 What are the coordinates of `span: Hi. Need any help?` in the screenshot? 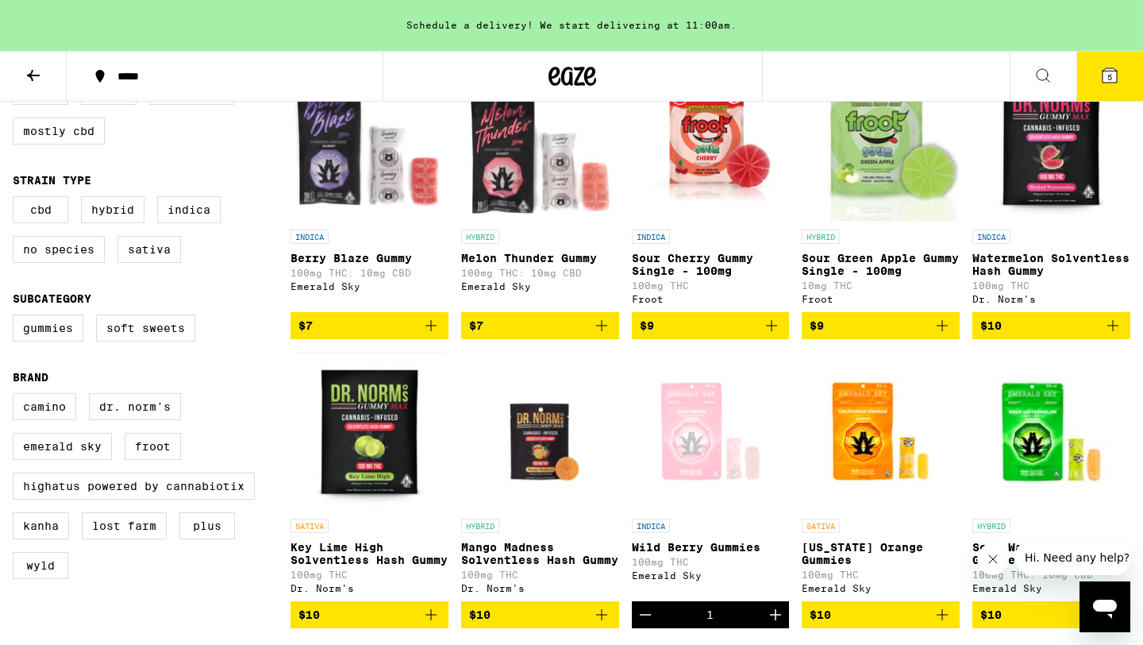 It's located at (62, 17).